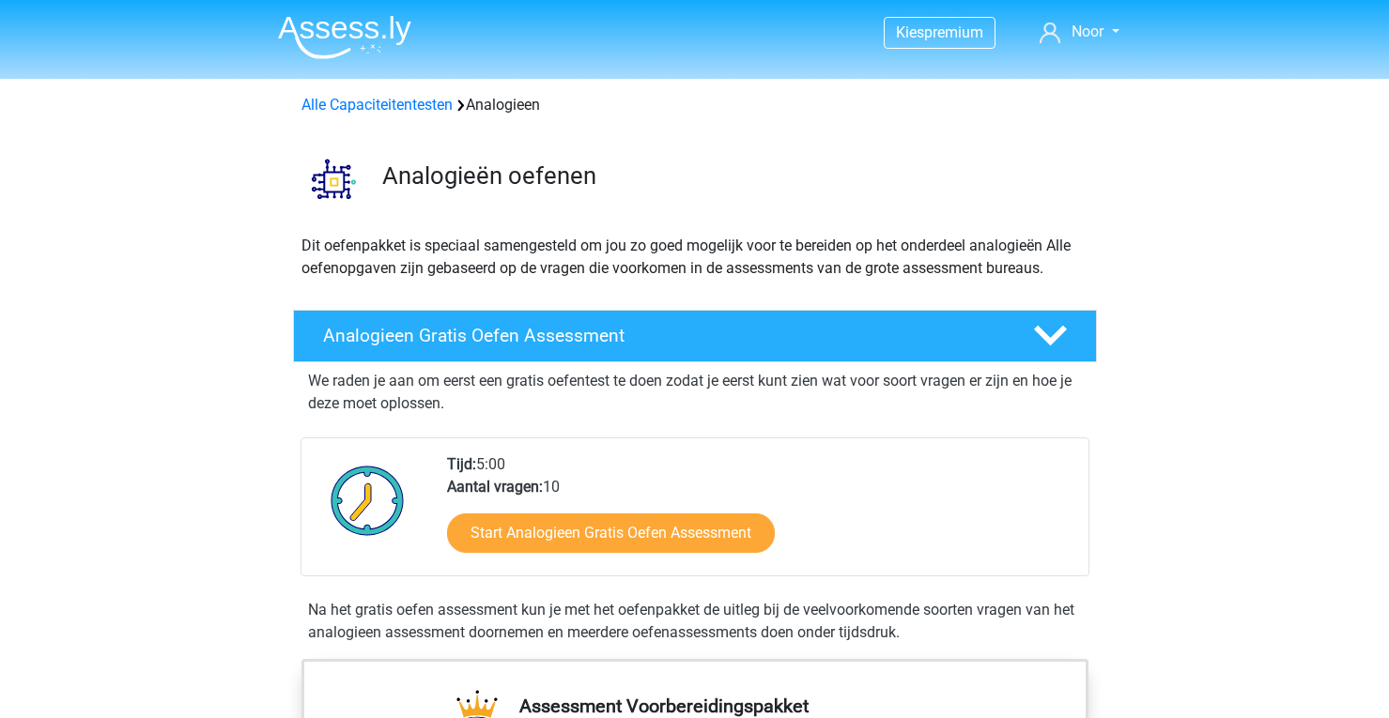  Describe the element at coordinates (1087, 31) in the screenshot. I see `span: Noor` at that location.